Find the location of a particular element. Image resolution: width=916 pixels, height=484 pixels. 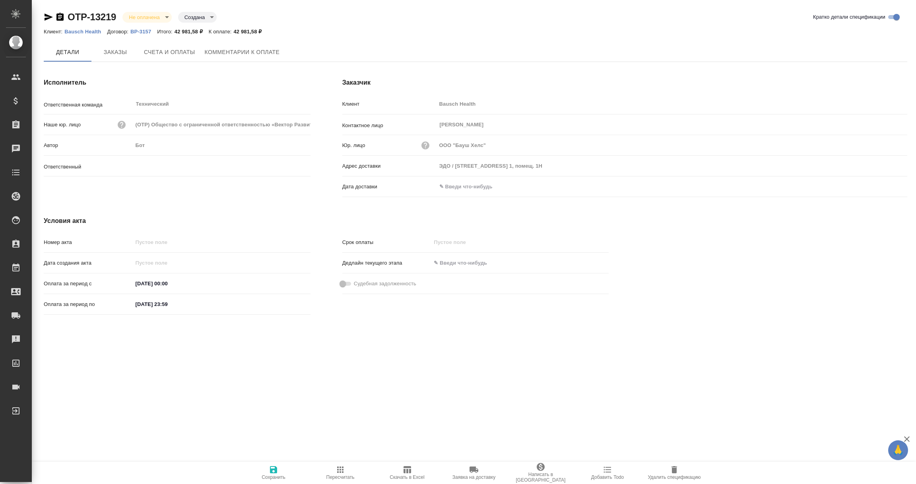

span: Детали is located at coordinates (68, 52).